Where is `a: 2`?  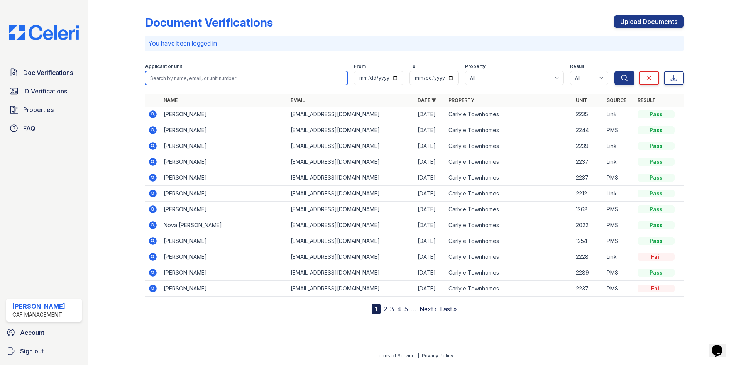 a: 2 is located at coordinates (385, 309).